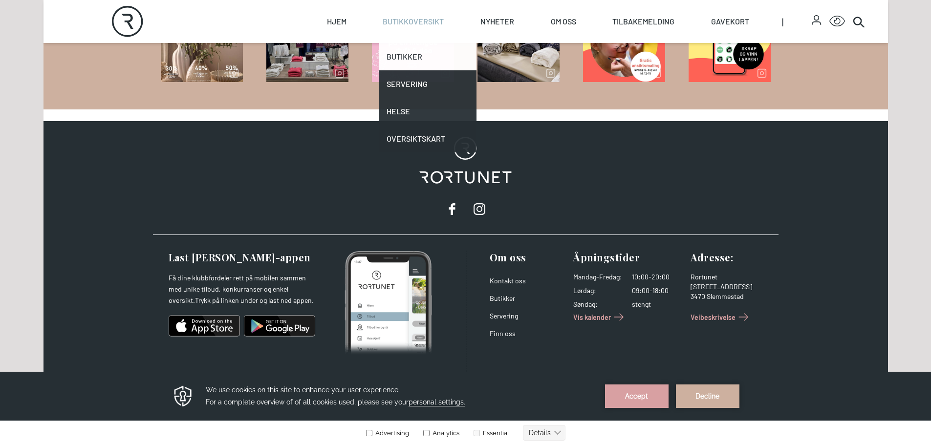 The width and height of the screenshot is (931, 445). What do you see at coordinates (369, 61) in the screenshot?
I see `input: Advertising` at bounding box center [369, 61].